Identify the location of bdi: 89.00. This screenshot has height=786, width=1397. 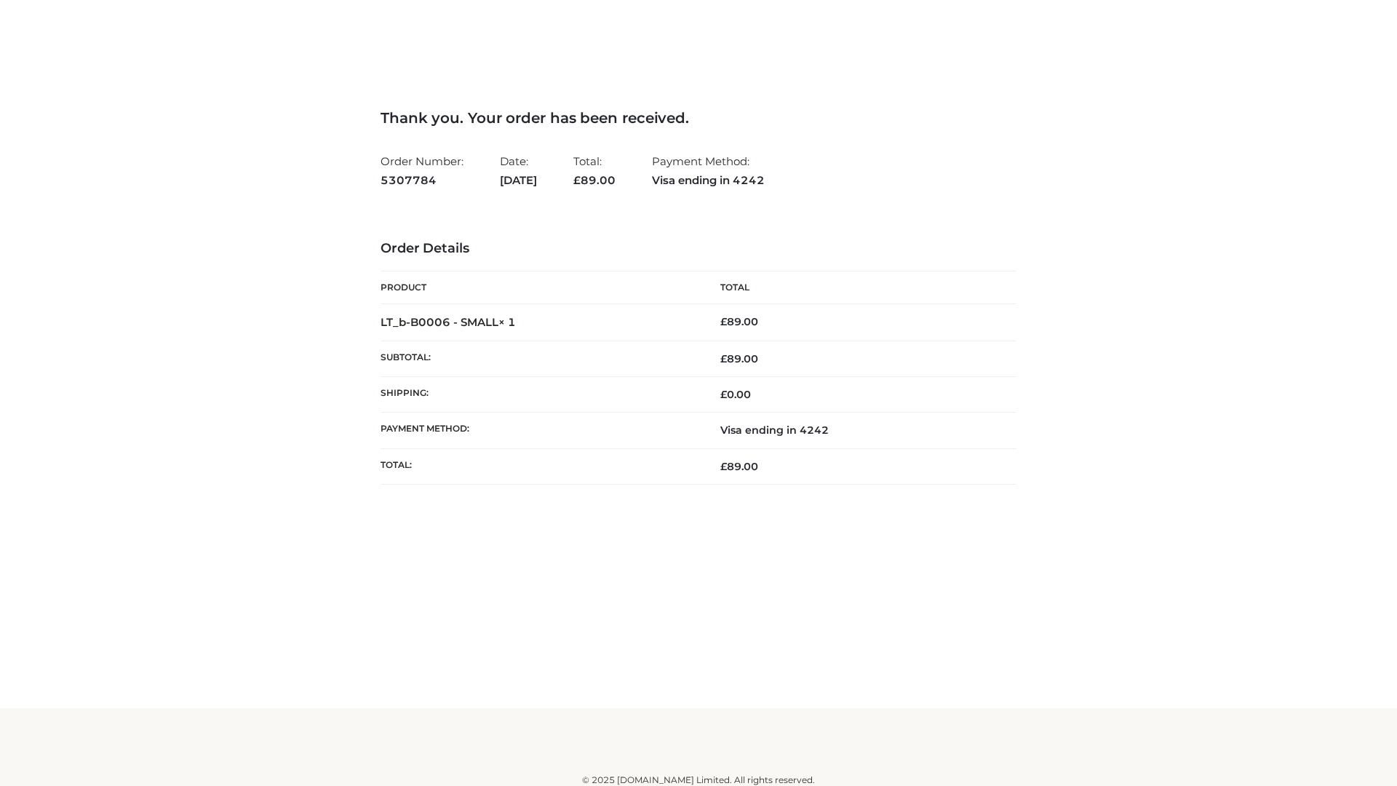
(739, 322).